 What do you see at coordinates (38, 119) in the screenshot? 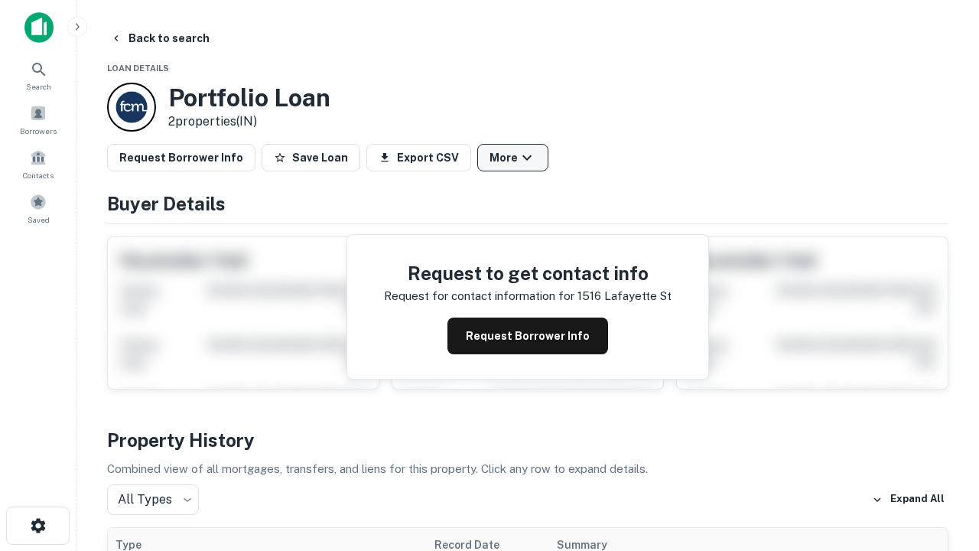
I see `div: Borrowers` at bounding box center [38, 119].